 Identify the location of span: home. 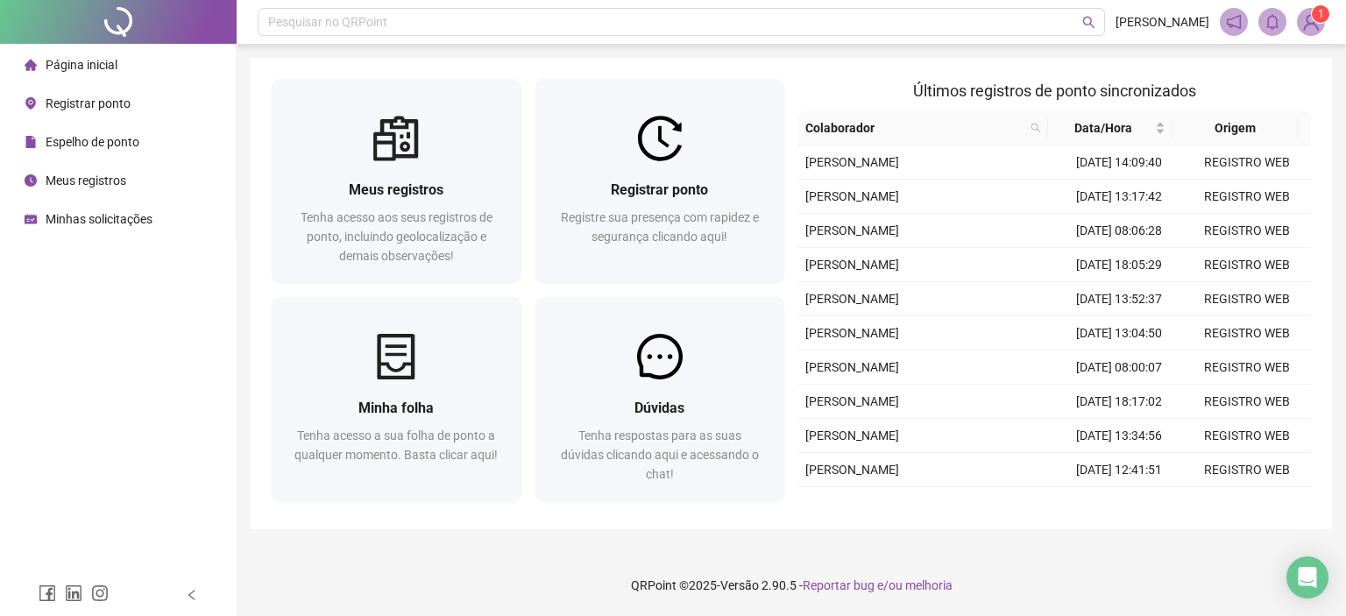
(31, 65).